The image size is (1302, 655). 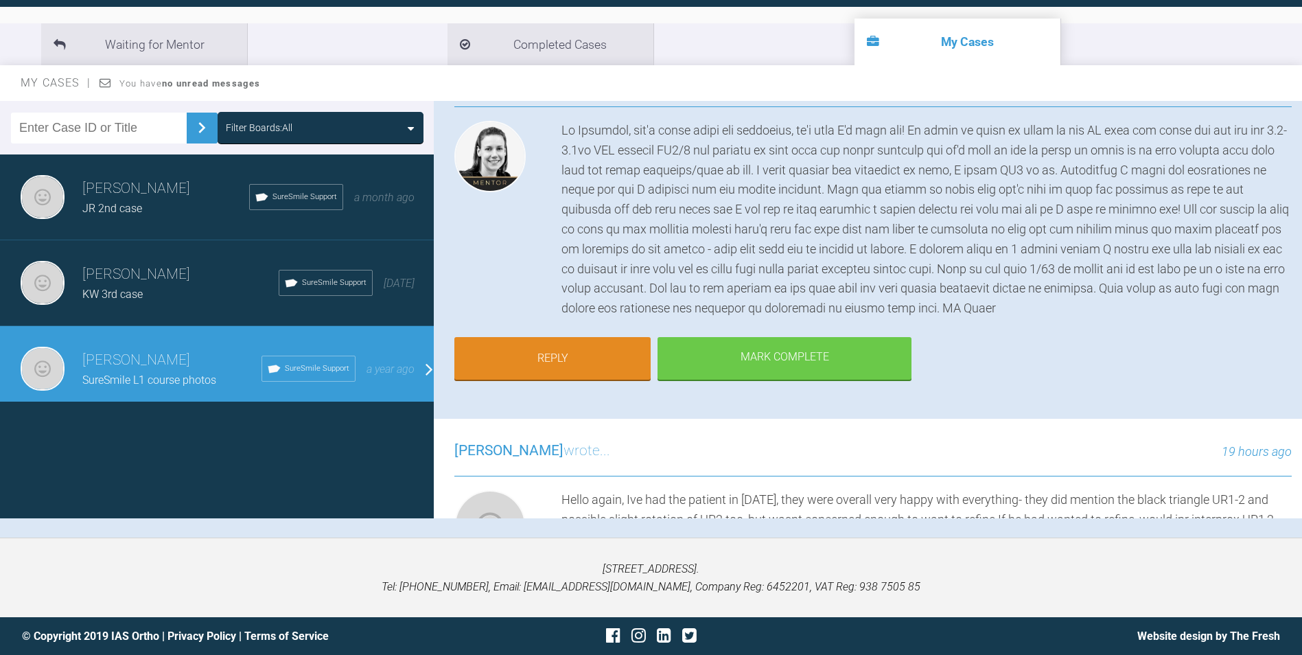 What do you see at coordinates (957, 42) in the screenshot?
I see `li: My Cases` at bounding box center [957, 42].